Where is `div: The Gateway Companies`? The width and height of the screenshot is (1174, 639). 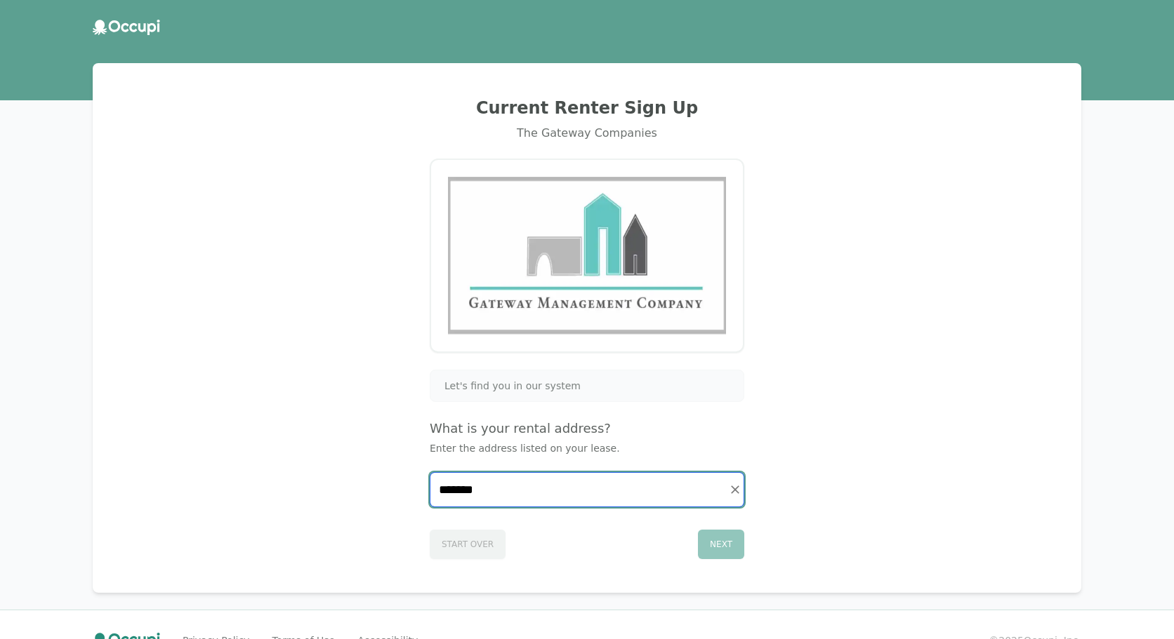 div: The Gateway Companies is located at coordinates (587, 133).